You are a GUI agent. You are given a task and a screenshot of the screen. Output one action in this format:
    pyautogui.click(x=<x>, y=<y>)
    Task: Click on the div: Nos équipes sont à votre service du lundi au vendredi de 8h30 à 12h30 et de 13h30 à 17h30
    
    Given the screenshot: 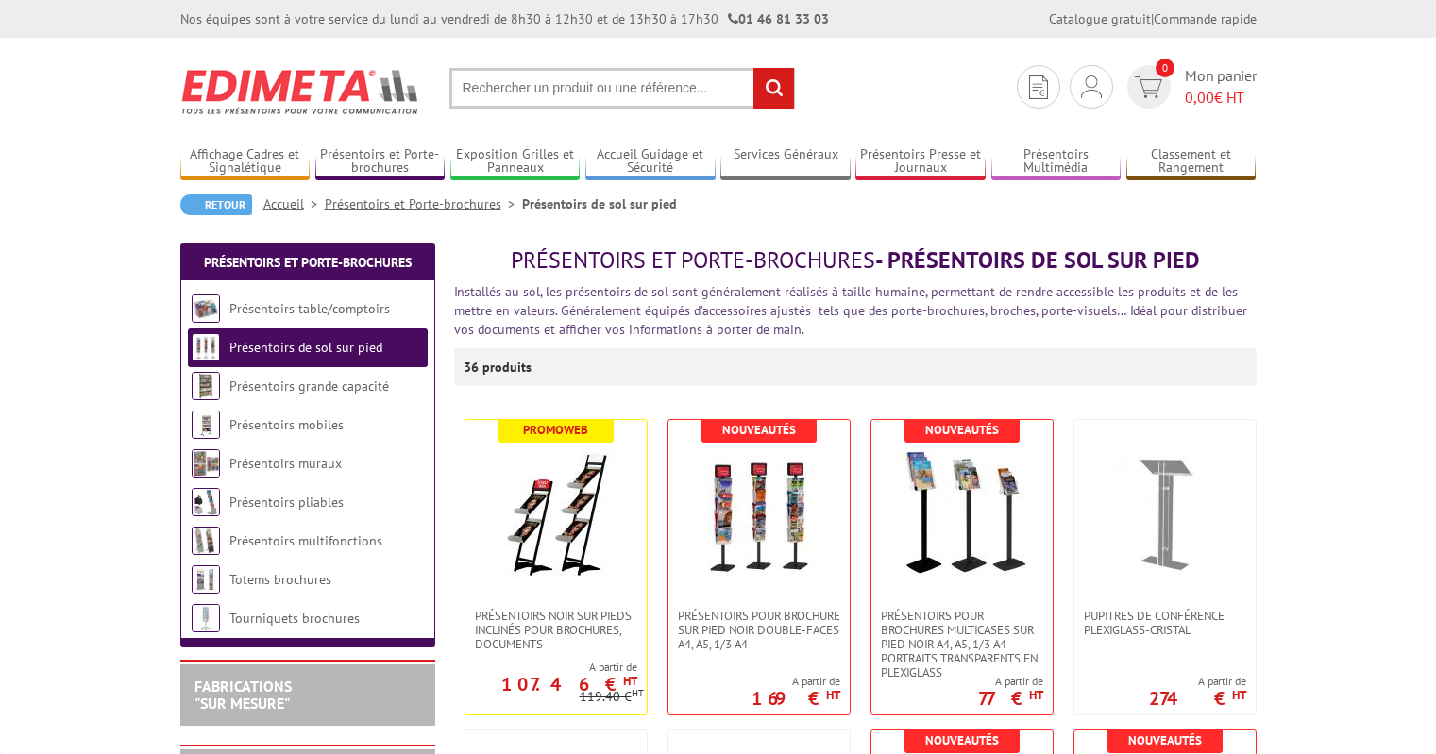 What is the action you would take?
    pyautogui.click(x=504, y=19)
    